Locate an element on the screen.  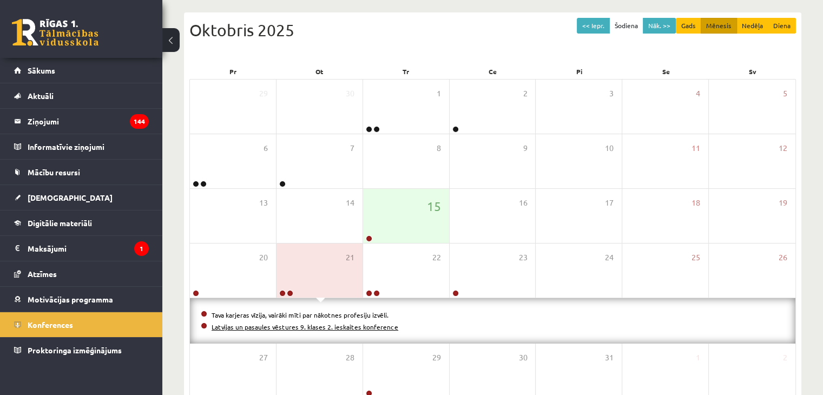
span: 25 is located at coordinates (696, 258).